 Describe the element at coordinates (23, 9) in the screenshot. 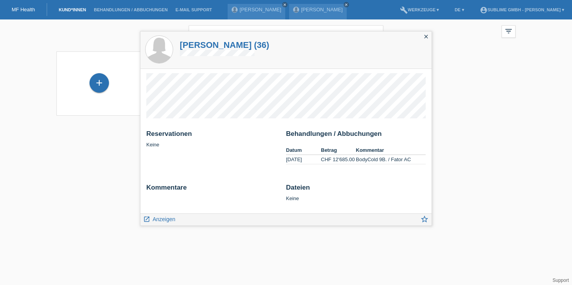

I see `a: MF Health` at that location.